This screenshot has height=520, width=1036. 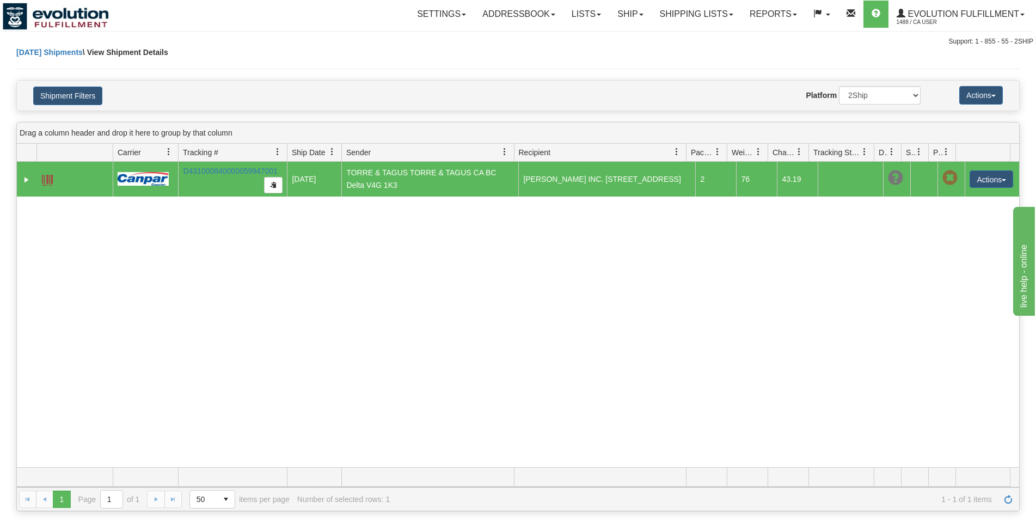 What do you see at coordinates (717, 152) in the screenshot?
I see `a: Packages filter column settings` at bounding box center [717, 152].